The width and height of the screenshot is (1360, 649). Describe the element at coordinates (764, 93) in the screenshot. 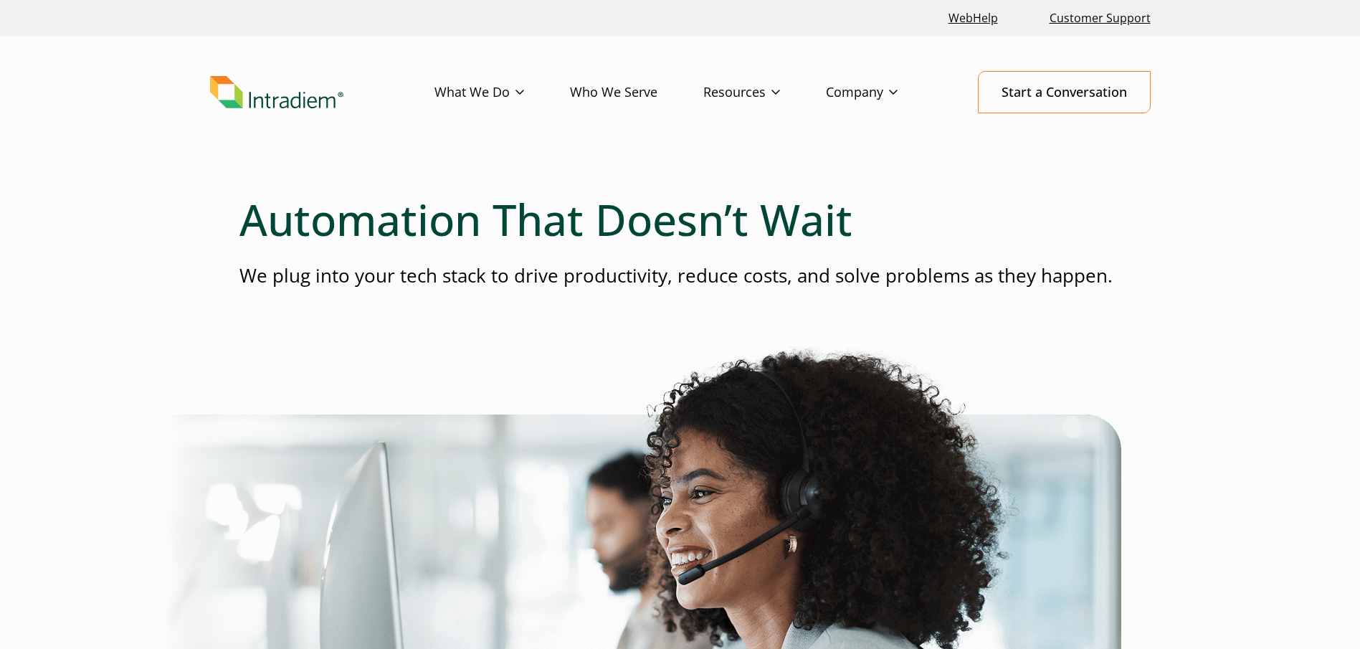

I see `a: Resources` at that location.